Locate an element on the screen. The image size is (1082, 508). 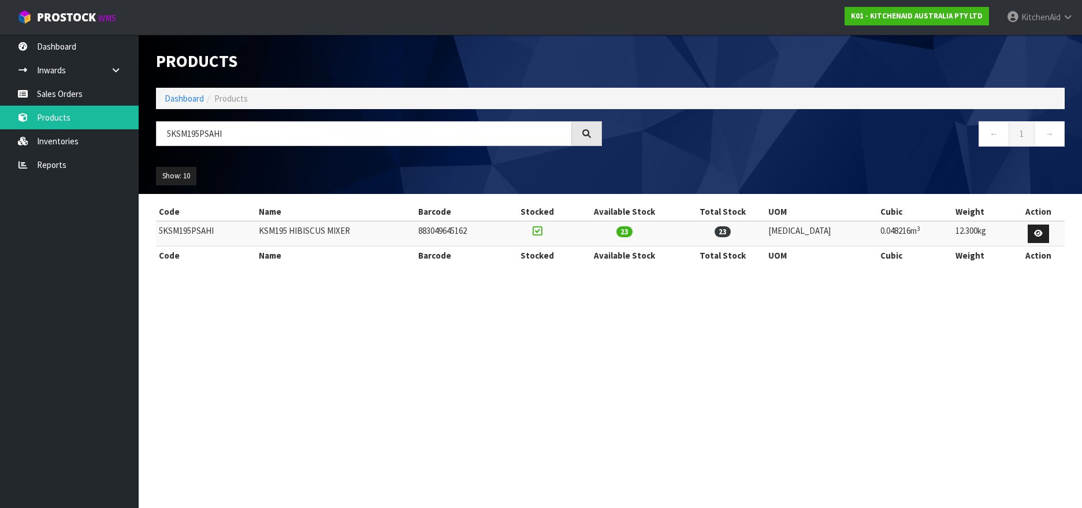
td: 12.300kg is located at coordinates (982, 233).